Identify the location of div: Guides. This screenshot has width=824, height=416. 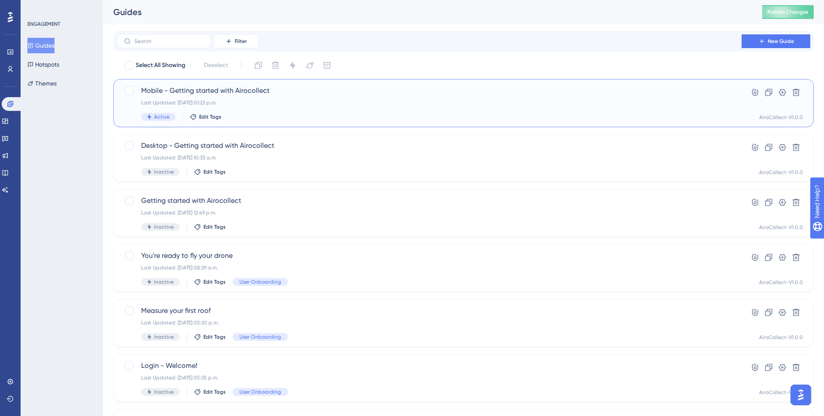
(427, 12).